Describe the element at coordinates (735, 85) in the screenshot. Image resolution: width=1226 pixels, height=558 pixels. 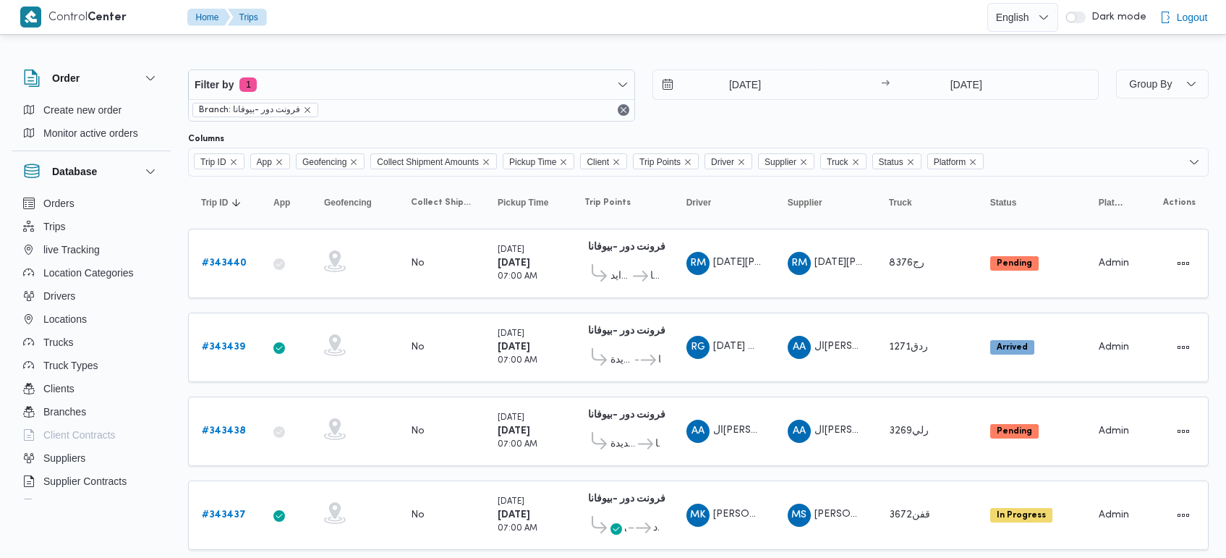
I see `input: Press the down key to open a popover containing a calendar.` at that location.